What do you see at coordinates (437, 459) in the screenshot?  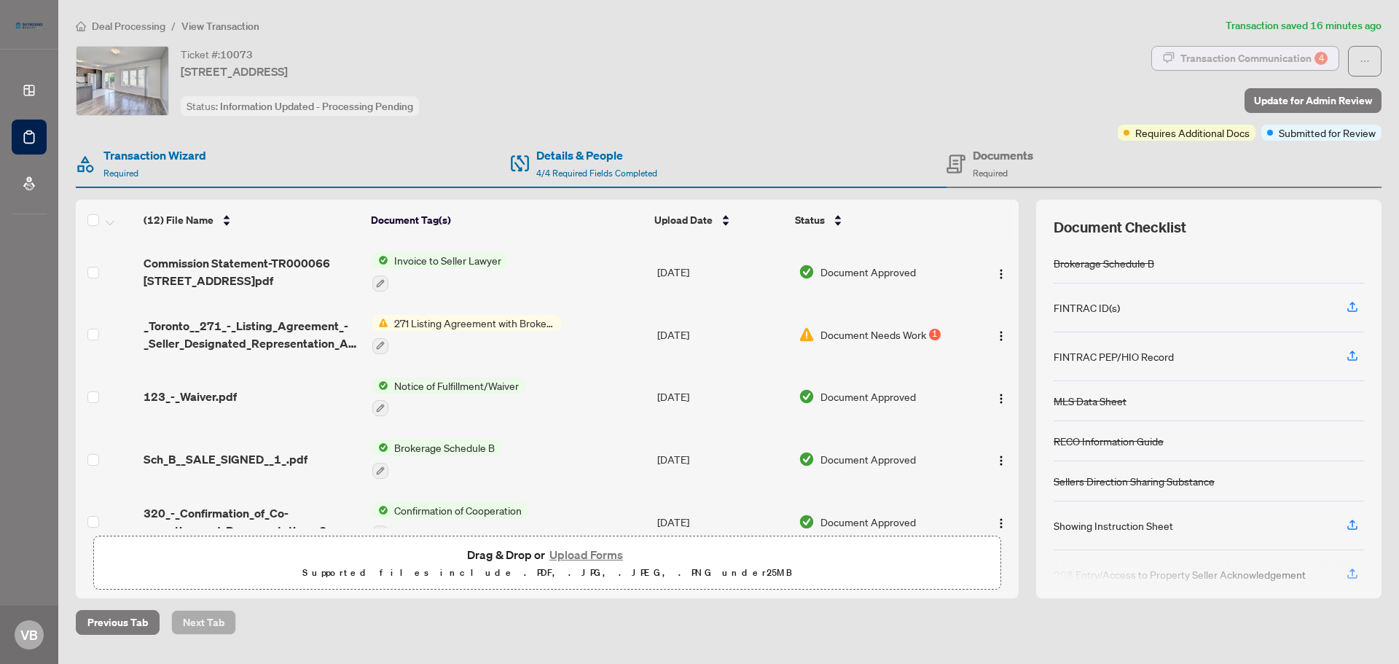 I see `button: Status IconBrokerage Schedule B` at bounding box center [437, 459].